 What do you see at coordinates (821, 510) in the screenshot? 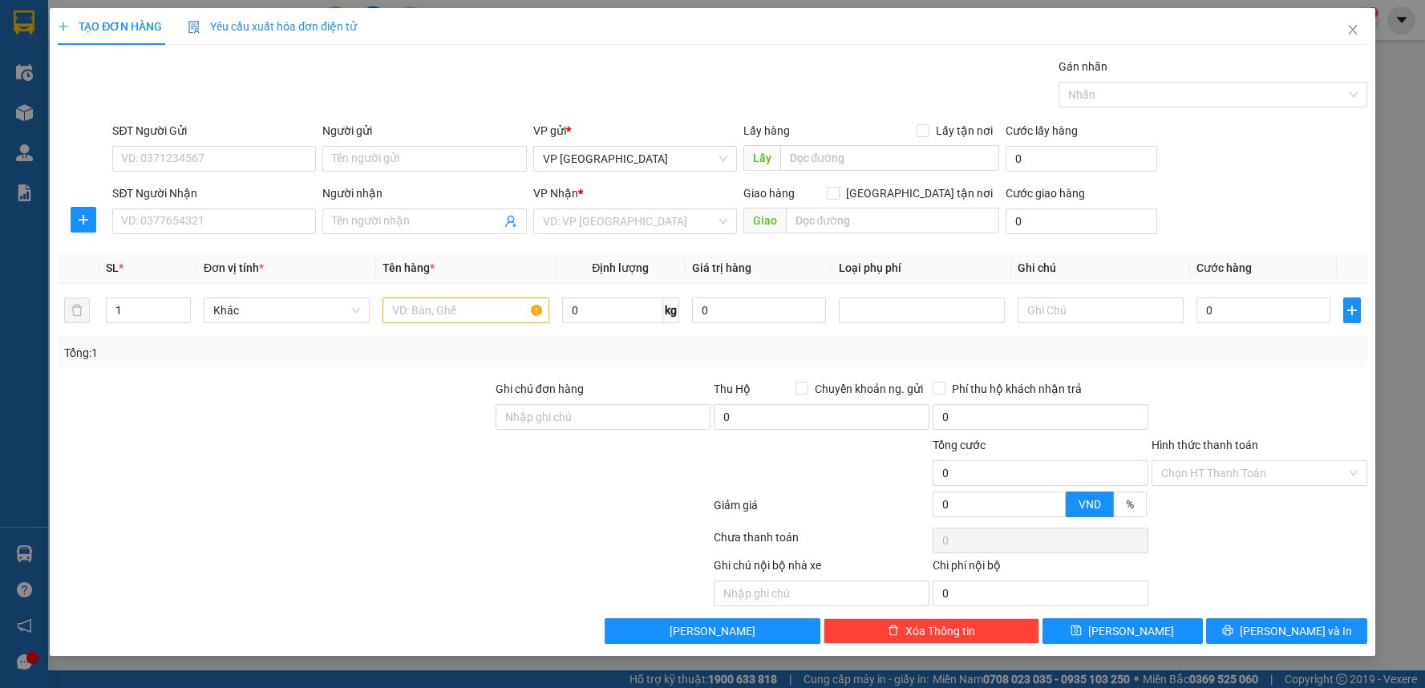
I see `div: Giảm giá` at bounding box center [821, 510].